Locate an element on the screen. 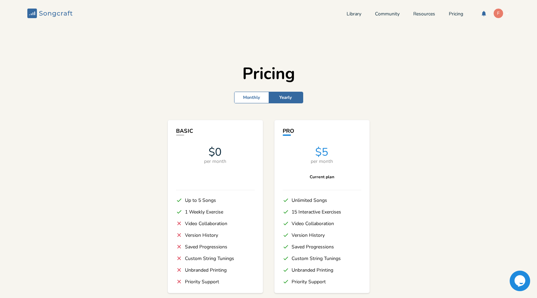 Image resolution: width=537 pixels, height=298 pixels. div: $5 is located at coordinates (322, 152).